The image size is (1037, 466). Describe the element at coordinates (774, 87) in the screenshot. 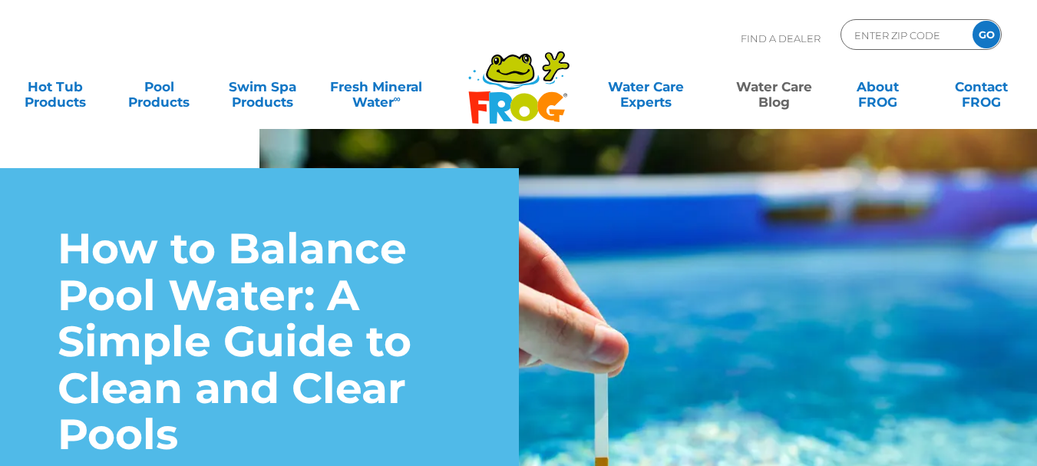

I see `a: Water CareBlog` at that location.